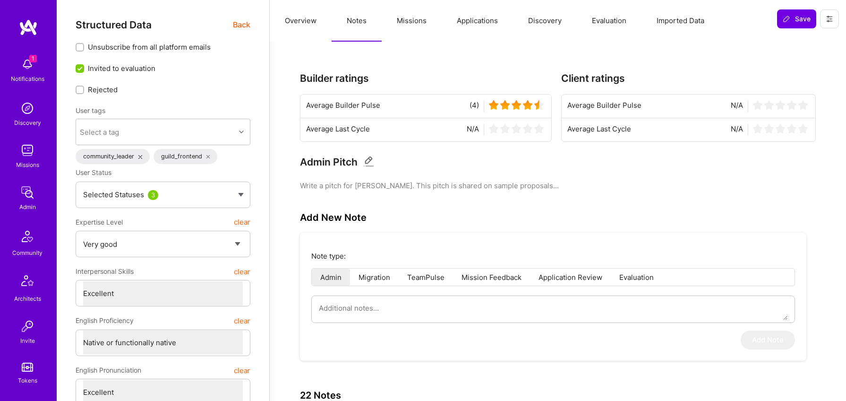 This screenshot has height=401, width=846. Describe the element at coordinates (426, 277) in the screenshot. I see `li: TeamPulse` at that location.